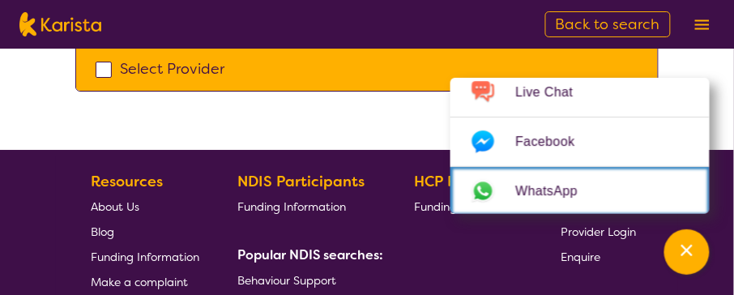  Describe the element at coordinates (301, 181) in the screenshot. I see `b: NDIS Participants` at that location.